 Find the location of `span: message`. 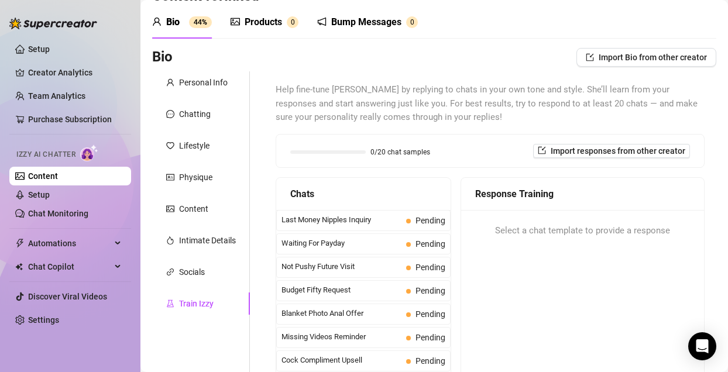

span: message is located at coordinates (170, 114).